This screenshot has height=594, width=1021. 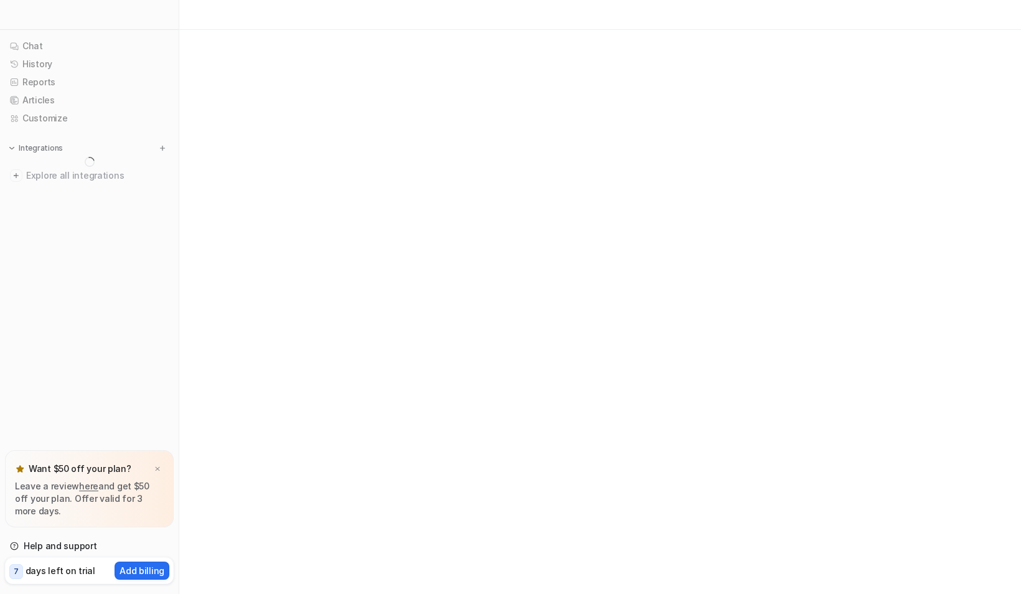 I want to click on img: menu_add.svg, so click(x=162, y=148).